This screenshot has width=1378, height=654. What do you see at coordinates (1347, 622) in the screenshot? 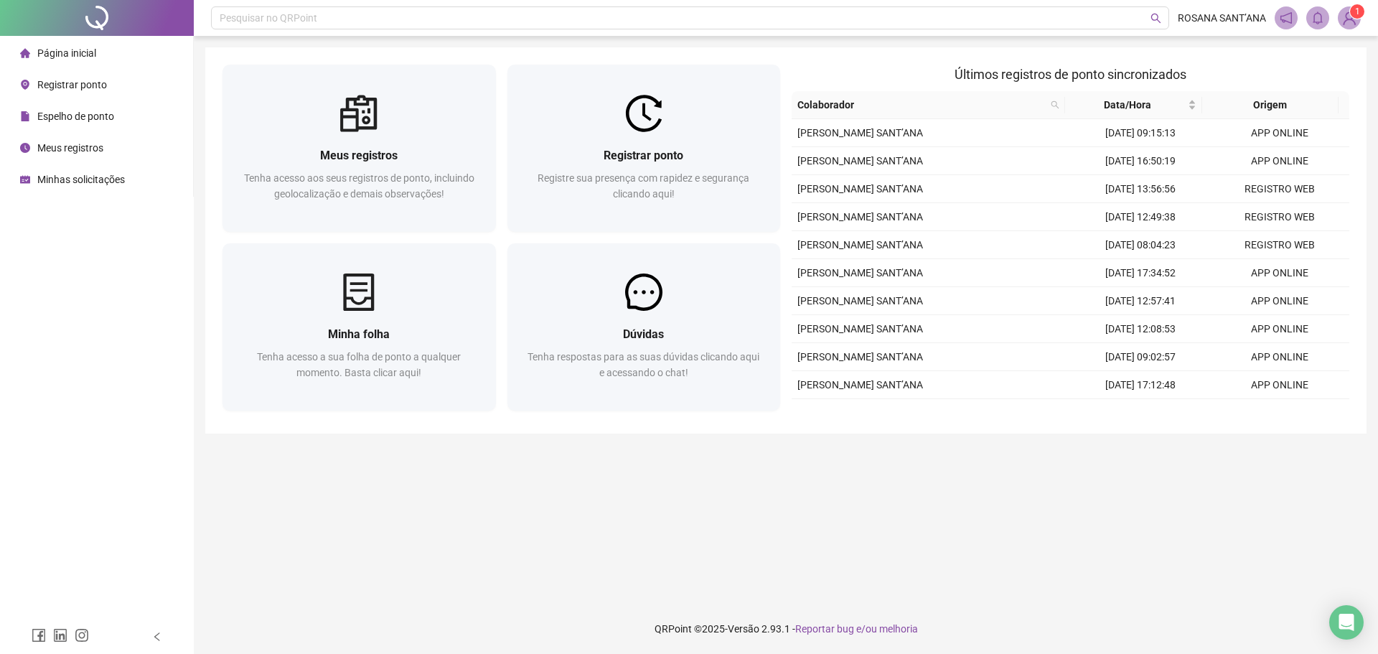
I see `div: Open Intercom Messenger` at bounding box center [1347, 622].